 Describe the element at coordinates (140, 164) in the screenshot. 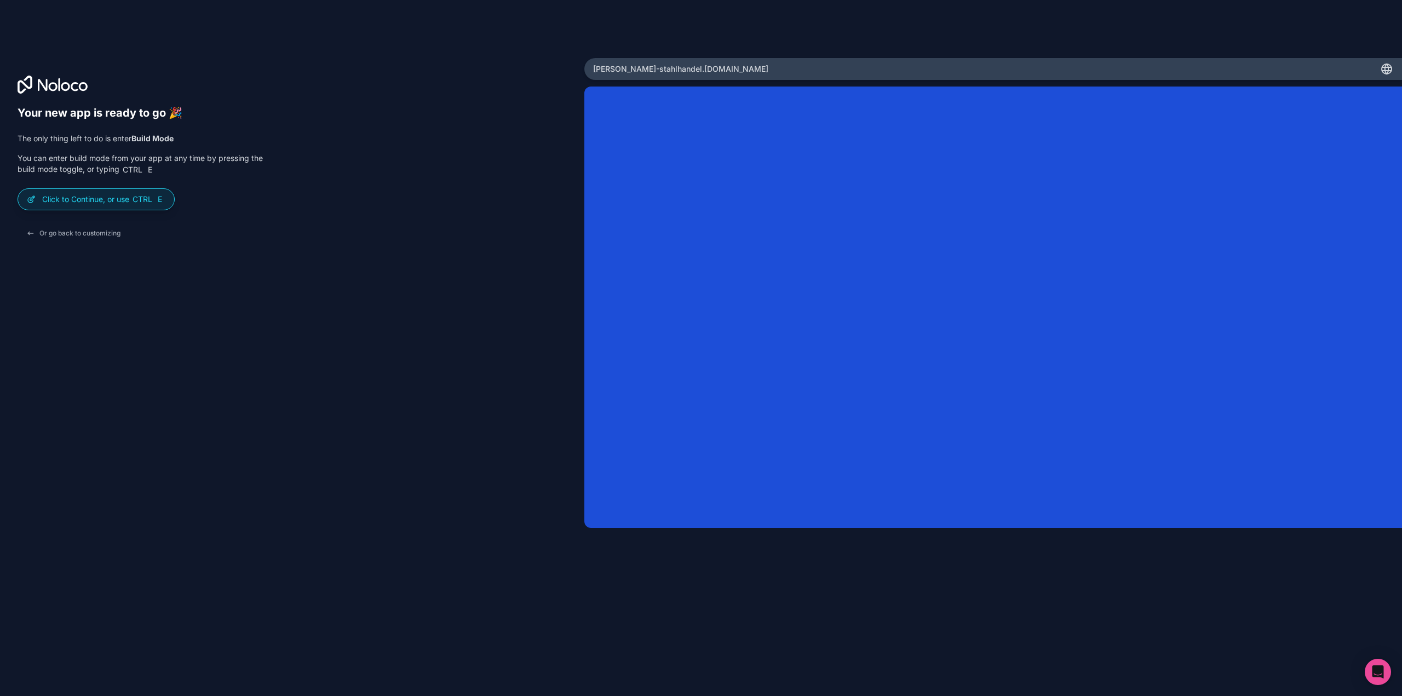

I see `p: You can enter build mode from your app at any time by pressing the build mode toggle, or typing` at that location.